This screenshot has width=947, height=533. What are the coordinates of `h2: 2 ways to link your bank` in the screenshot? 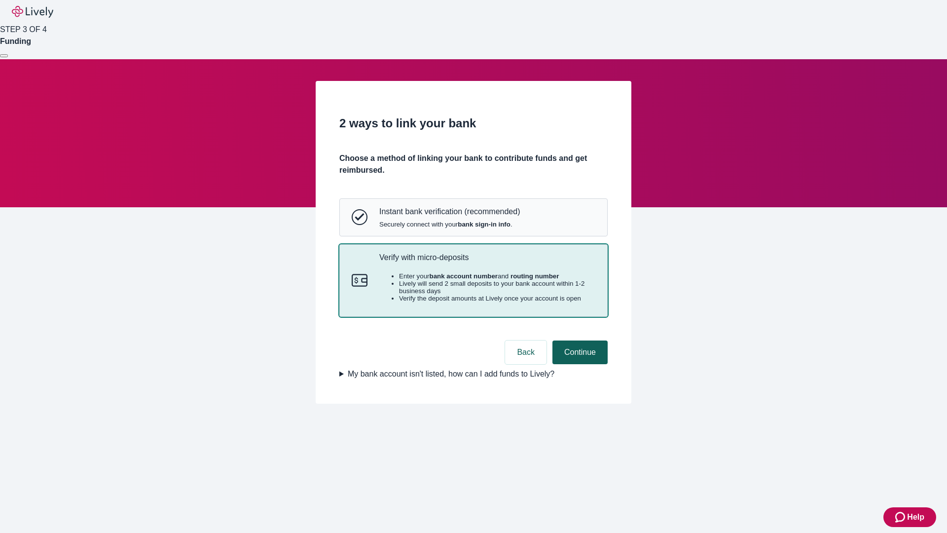 It's located at (473, 123).